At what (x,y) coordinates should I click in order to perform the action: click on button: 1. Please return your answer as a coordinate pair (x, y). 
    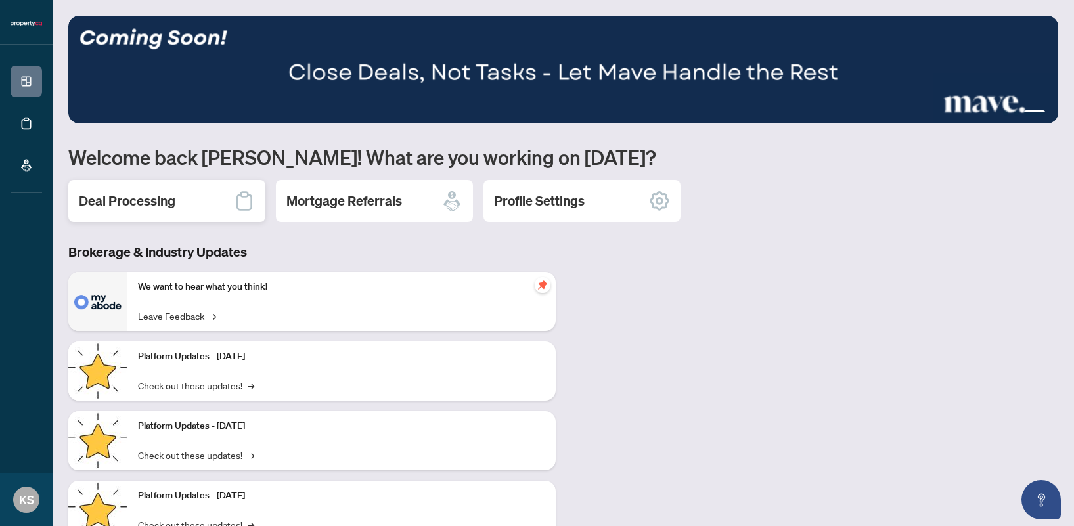
    Looking at the image, I should click on (1006, 113).